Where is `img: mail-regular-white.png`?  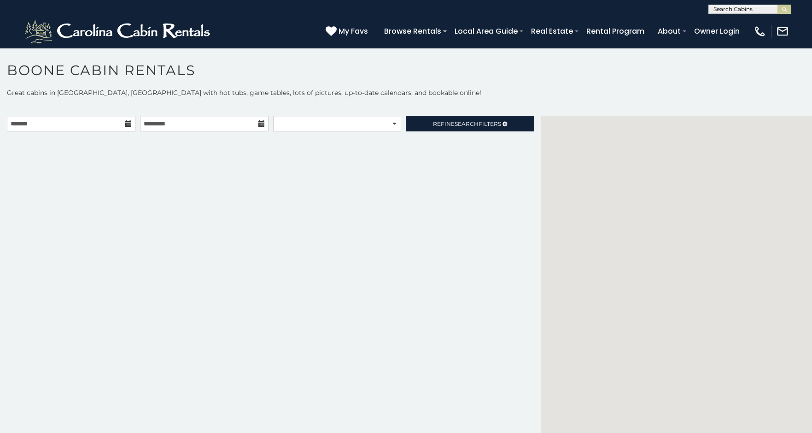
img: mail-regular-white.png is located at coordinates (783, 31).